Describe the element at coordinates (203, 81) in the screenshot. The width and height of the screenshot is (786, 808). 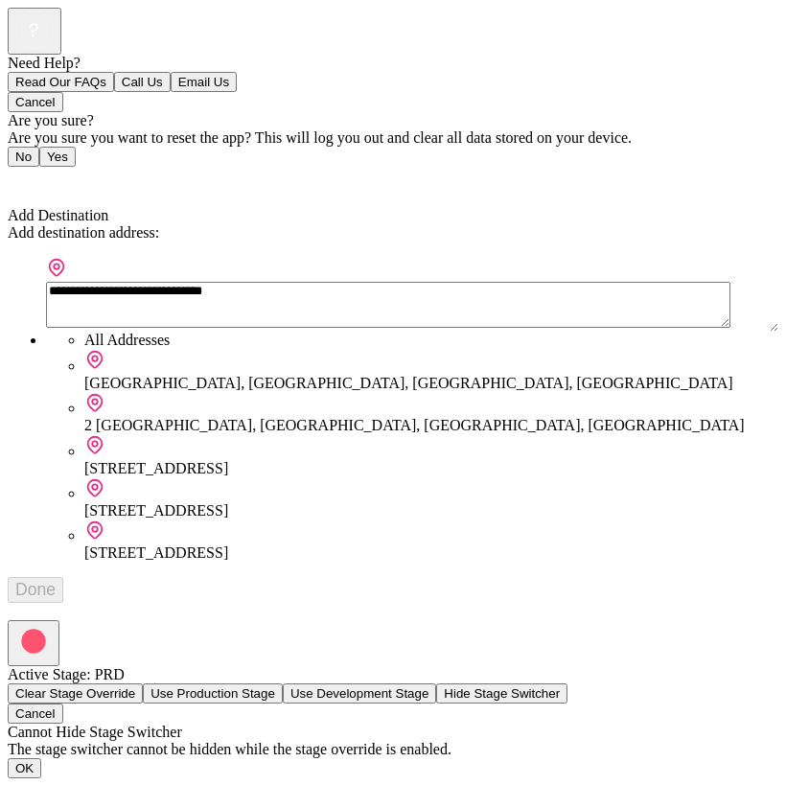
I see `button: Email Us` at that location.